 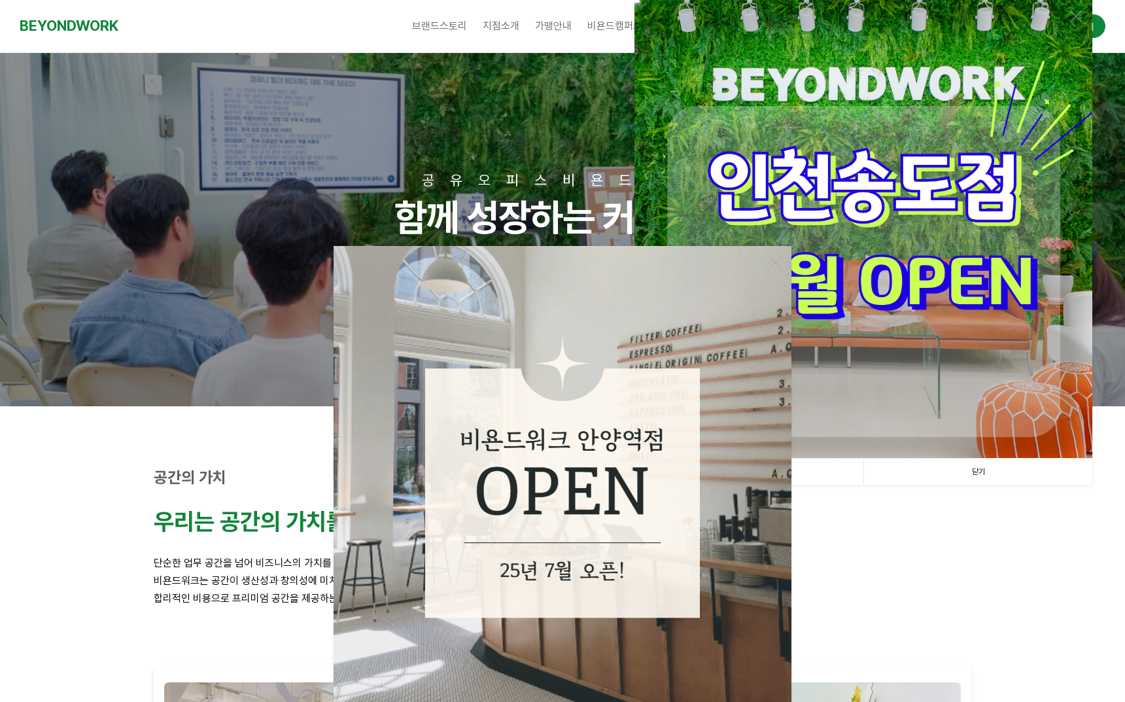 I want to click on a: 닫기, so click(x=978, y=472).